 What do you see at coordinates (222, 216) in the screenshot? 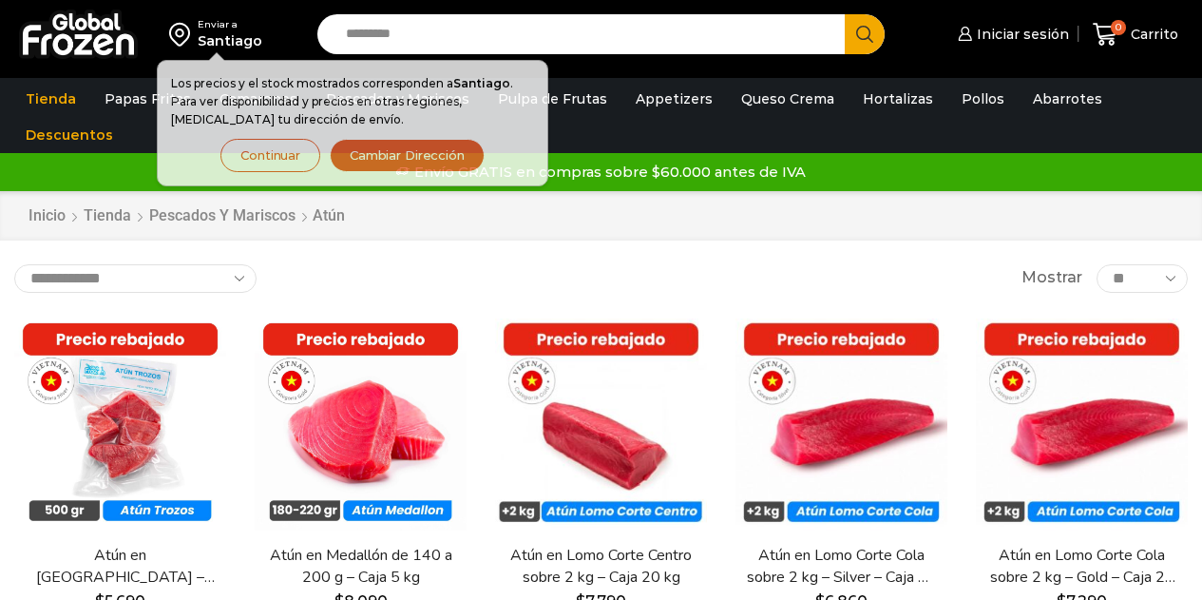
I see `a: Pescados y Mariscos` at bounding box center [222, 216].